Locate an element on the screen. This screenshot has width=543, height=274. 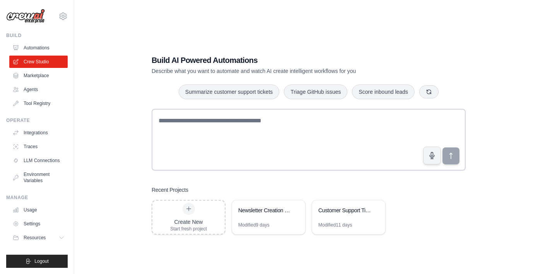
h1: Build AI Powered Automations is located at coordinates (281, 60).